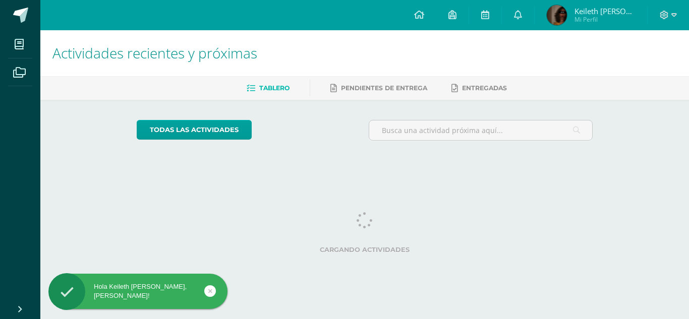  What do you see at coordinates (268, 88) in the screenshot?
I see `a: Tablero` at bounding box center [268, 88].